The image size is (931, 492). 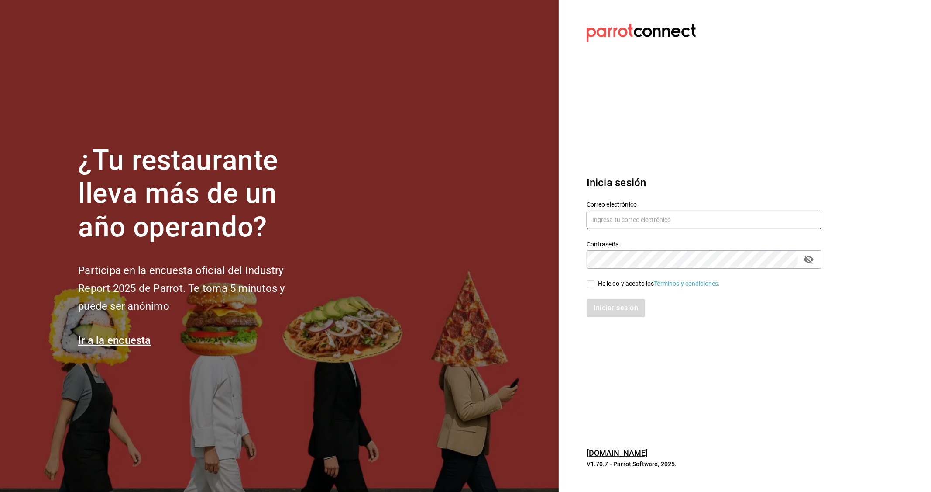 I want to click on h1: ¿Tu restaurante lleva más de un año operando?, so click(x=196, y=194).